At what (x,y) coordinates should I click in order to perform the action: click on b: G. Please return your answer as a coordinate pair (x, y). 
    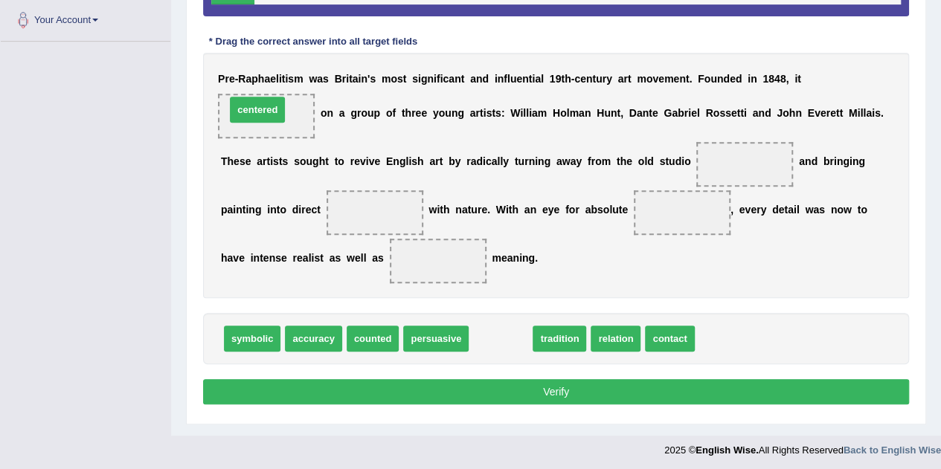
    Looking at the image, I should click on (667, 113).